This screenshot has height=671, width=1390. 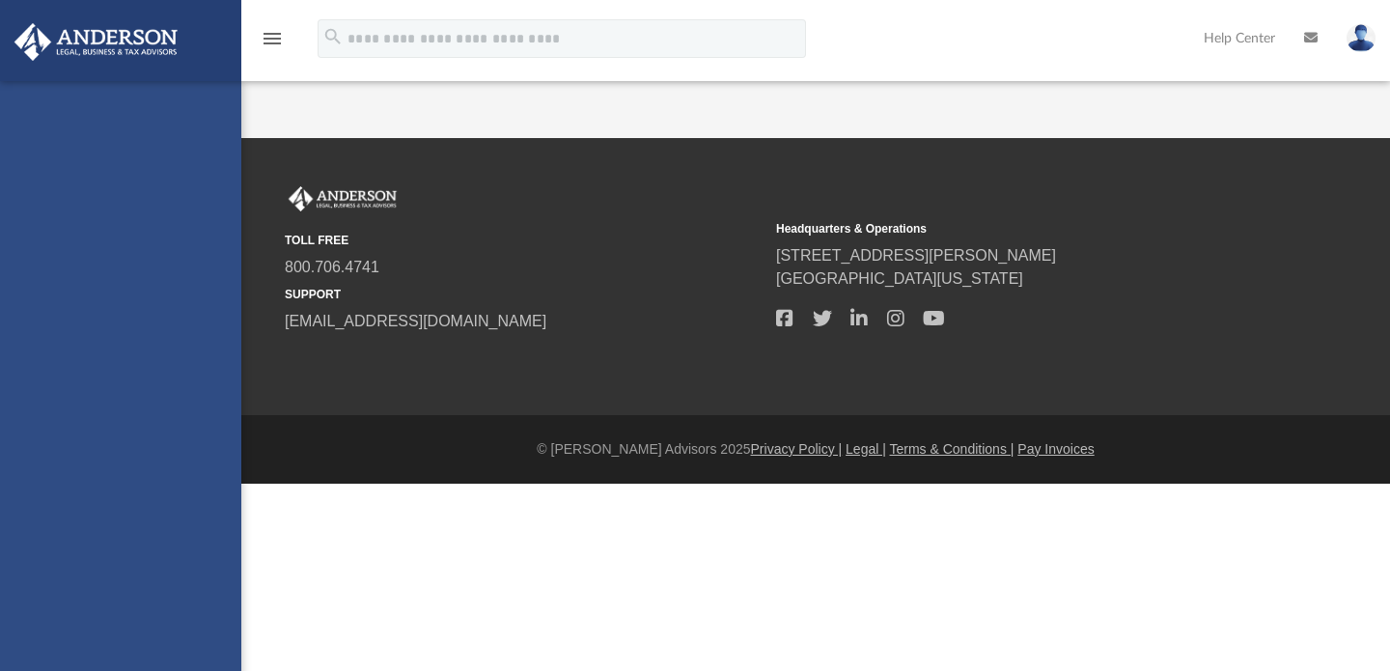 I want to click on a: Terms & Conditions |, so click(x=952, y=449).